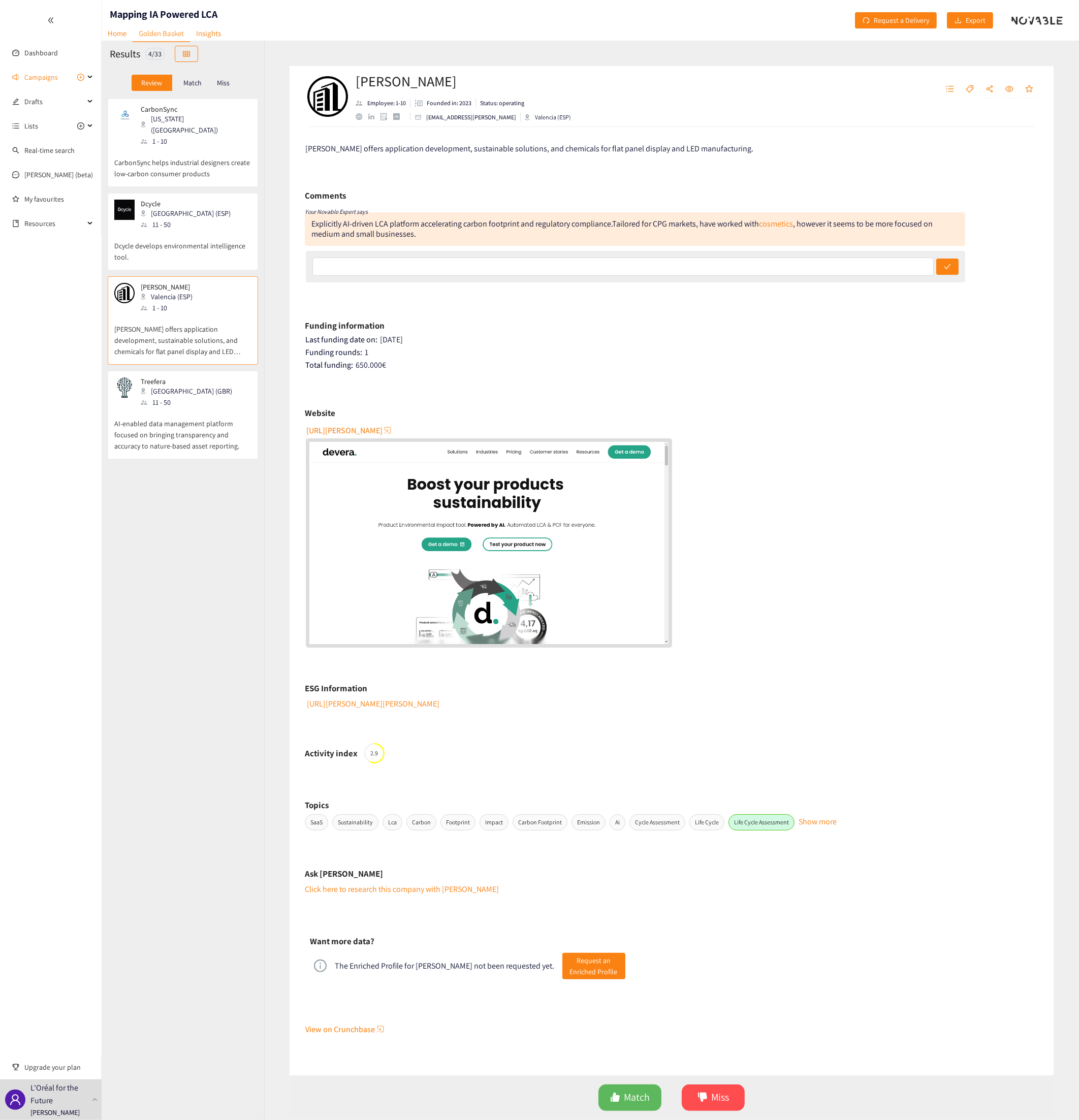 The height and width of the screenshot is (1120, 1079). I want to click on i: Your Novable Expert says, so click(336, 211).